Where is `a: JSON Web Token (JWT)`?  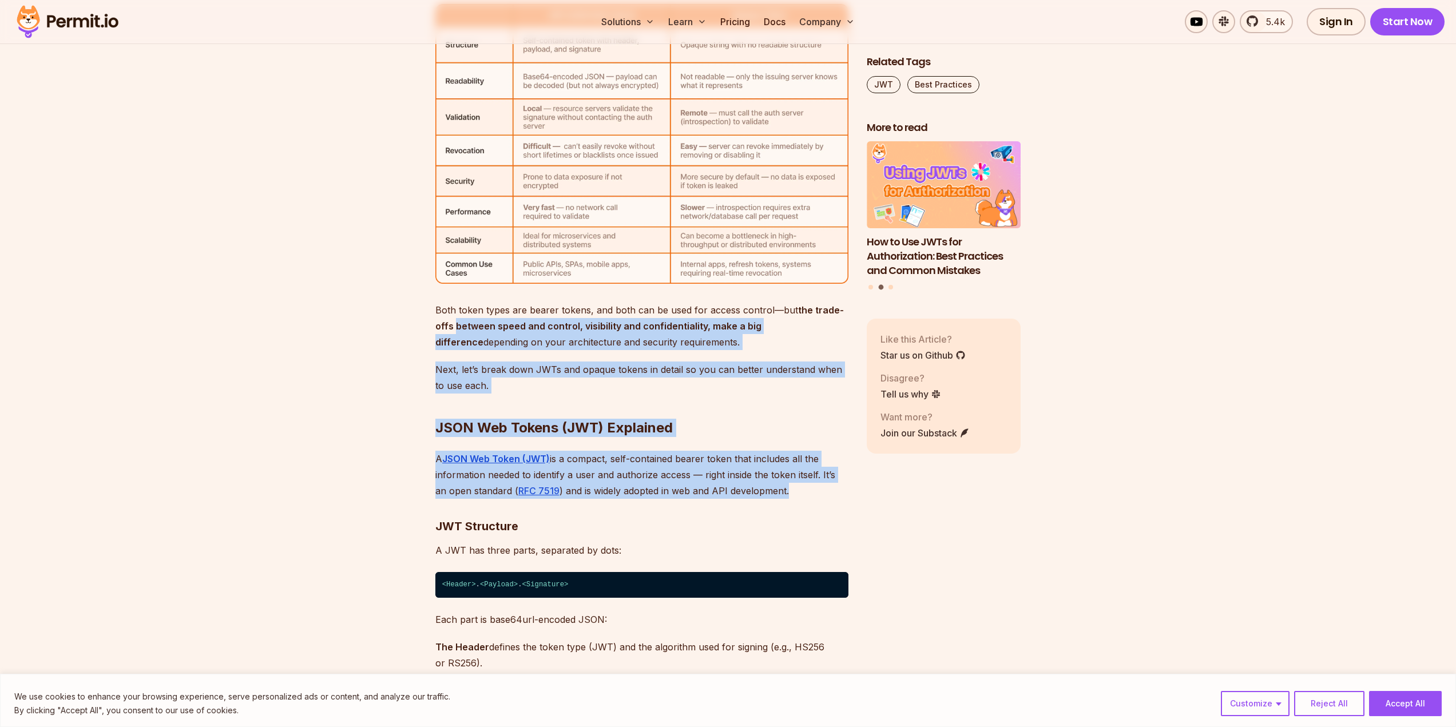
a: JSON Web Token (JWT) is located at coordinates (496, 459).